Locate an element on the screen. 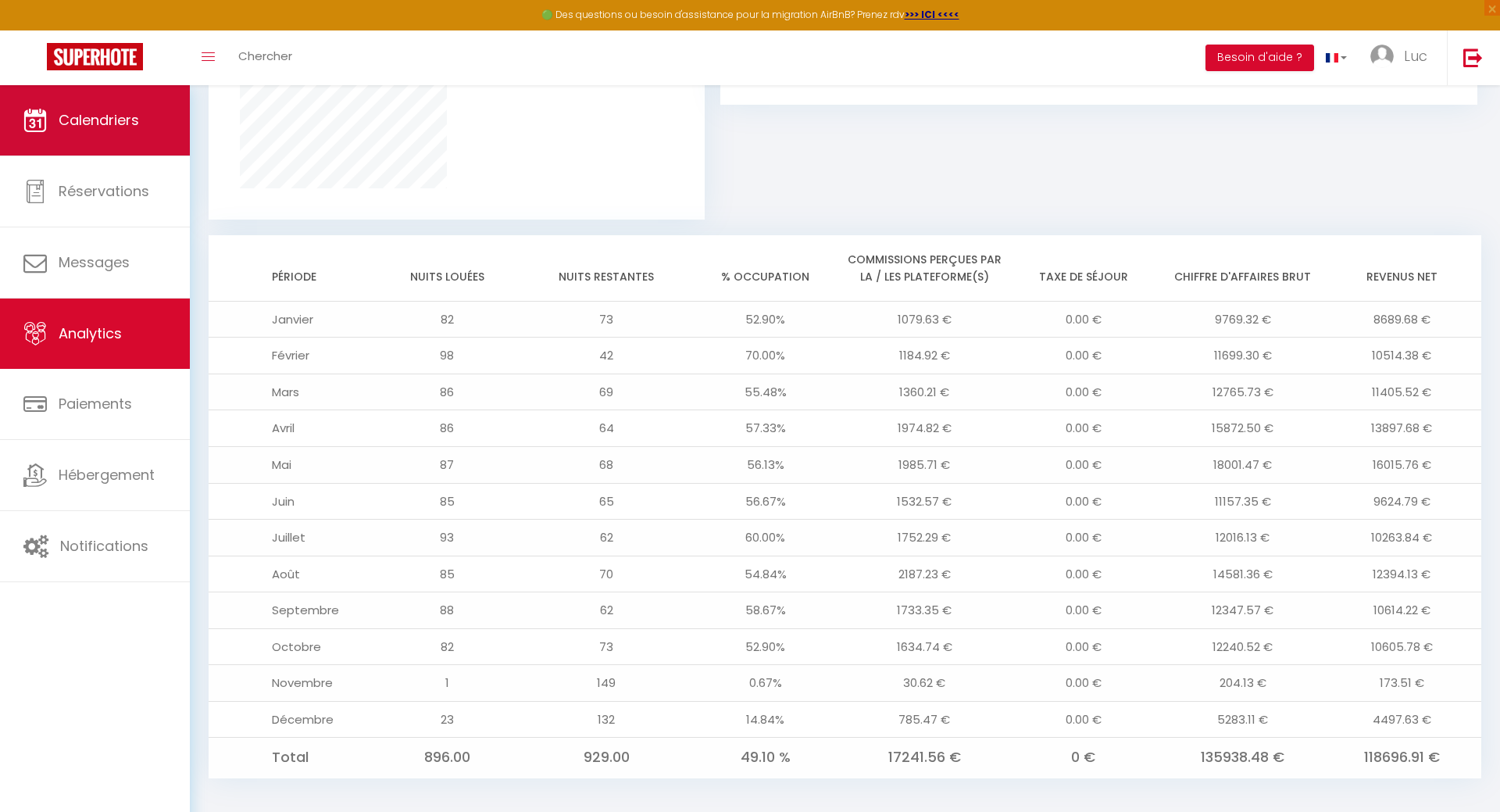 This screenshot has width=1500, height=812. td: 11405.52 € is located at coordinates (1401, 391).